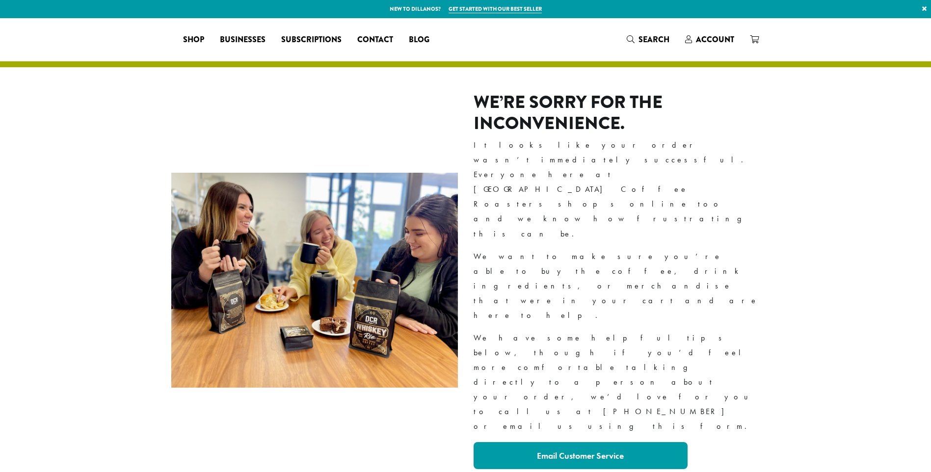 Image resolution: width=931 pixels, height=472 pixels. Describe the element at coordinates (375, 40) in the screenshot. I see `span: Contact` at that location.